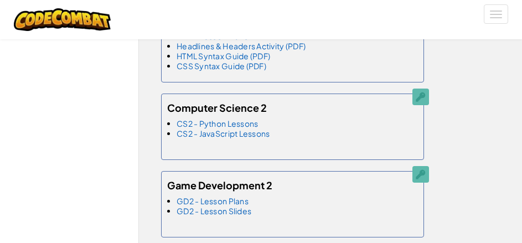 The height and width of the screenshot is (243, 522). I want to click on a: HTML Syntax Guide (PDF), so click(223, 56).